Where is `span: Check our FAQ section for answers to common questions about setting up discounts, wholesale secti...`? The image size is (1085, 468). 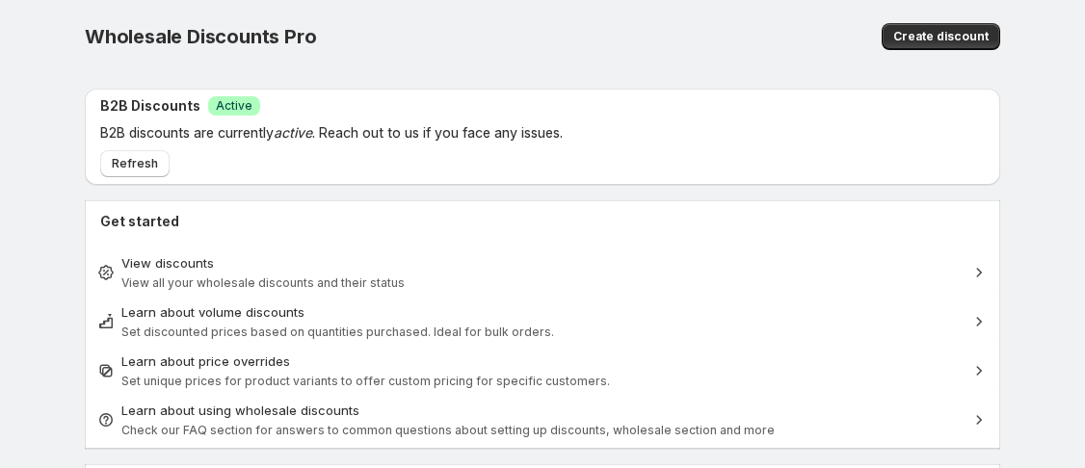
span: Check our FAQ section for answers to common questions about setting up discounts, wholesale secti... is located at coordinates (448, 430).